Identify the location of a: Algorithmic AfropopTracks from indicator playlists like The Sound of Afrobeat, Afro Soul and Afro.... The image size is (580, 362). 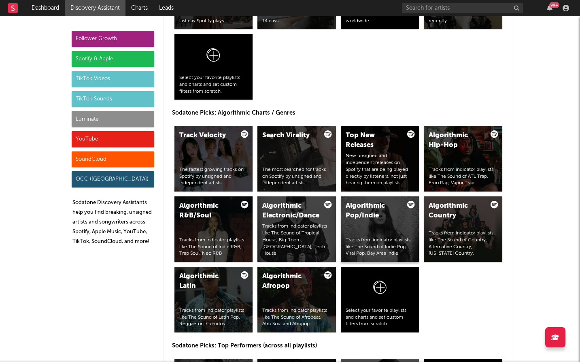
(297, 299).